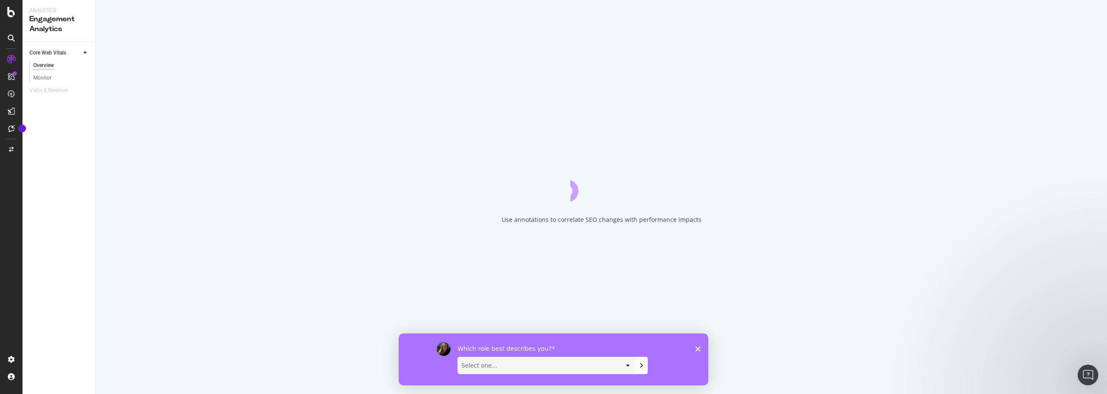 This screenshot has width=1107, height=394. What do you see at coordinates (42, 78) in the screenshot?
I see `div: Monitor` at bounding box center [42, 78].